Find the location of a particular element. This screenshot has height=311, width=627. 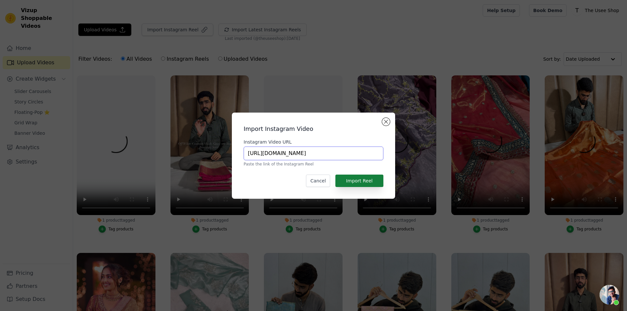

input: https://www.instagram.com/reel/ABC123/ is located at coordinates (313, 153).